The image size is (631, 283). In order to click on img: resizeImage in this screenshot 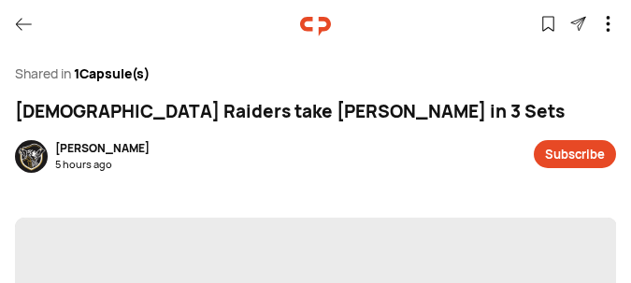, I will do `click(31, 156)`.